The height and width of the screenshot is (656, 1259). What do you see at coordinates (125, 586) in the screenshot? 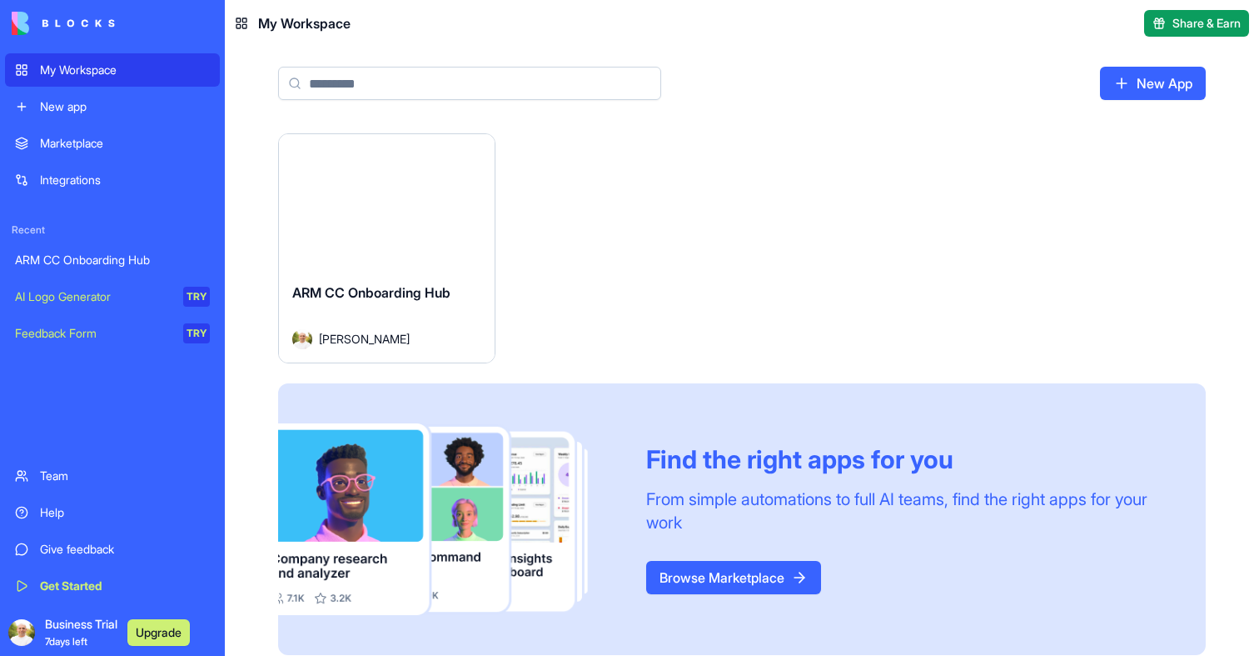
I see `div: Get Started` at bounding box center [125, 586].